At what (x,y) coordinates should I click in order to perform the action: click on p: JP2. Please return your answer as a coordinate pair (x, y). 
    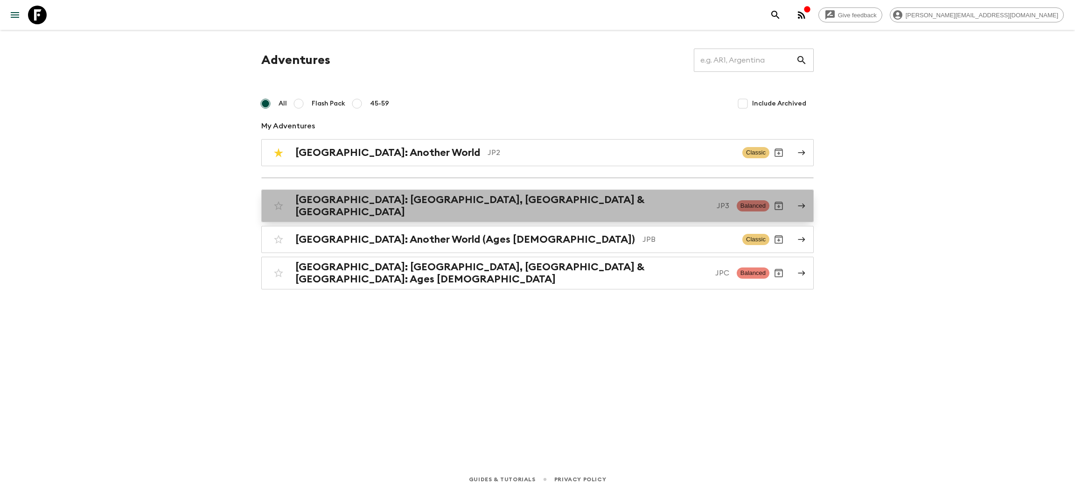
    Looking at the image, I should click on (611, 153).